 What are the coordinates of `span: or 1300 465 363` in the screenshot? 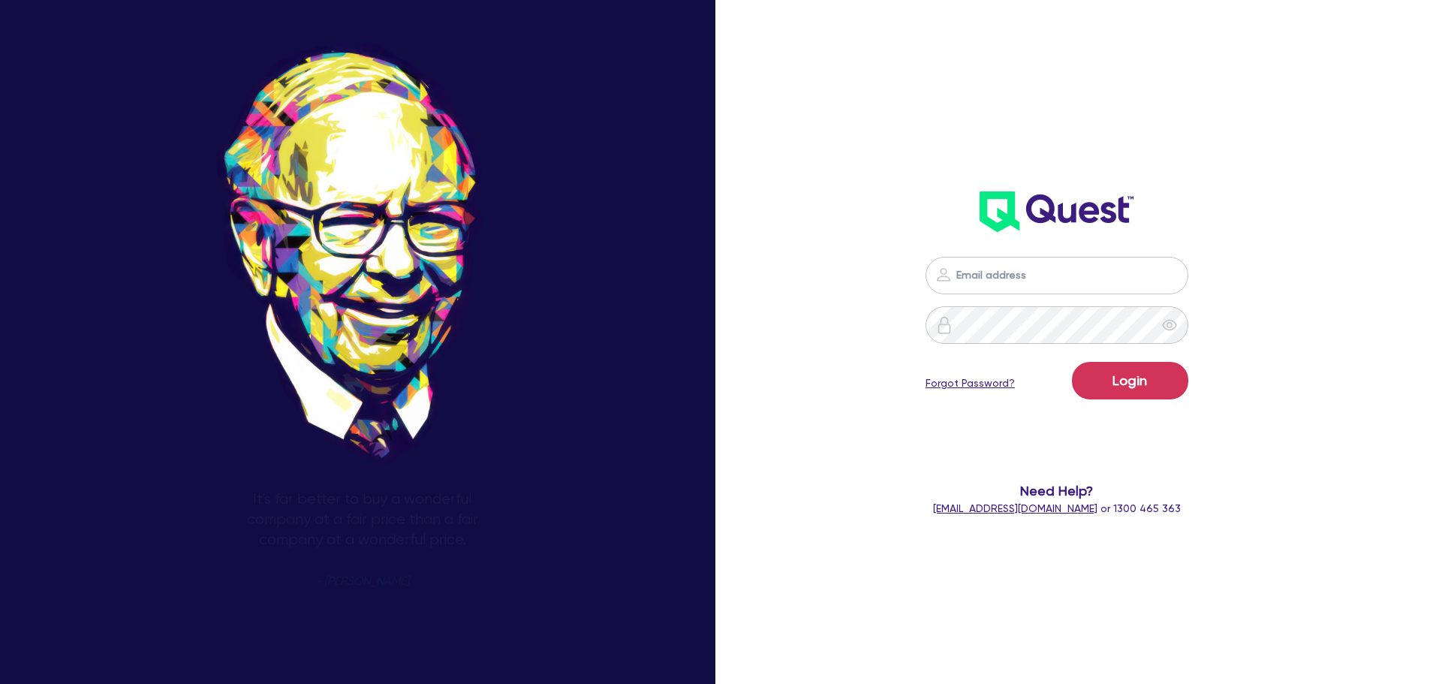 It's located at (1057, 508).